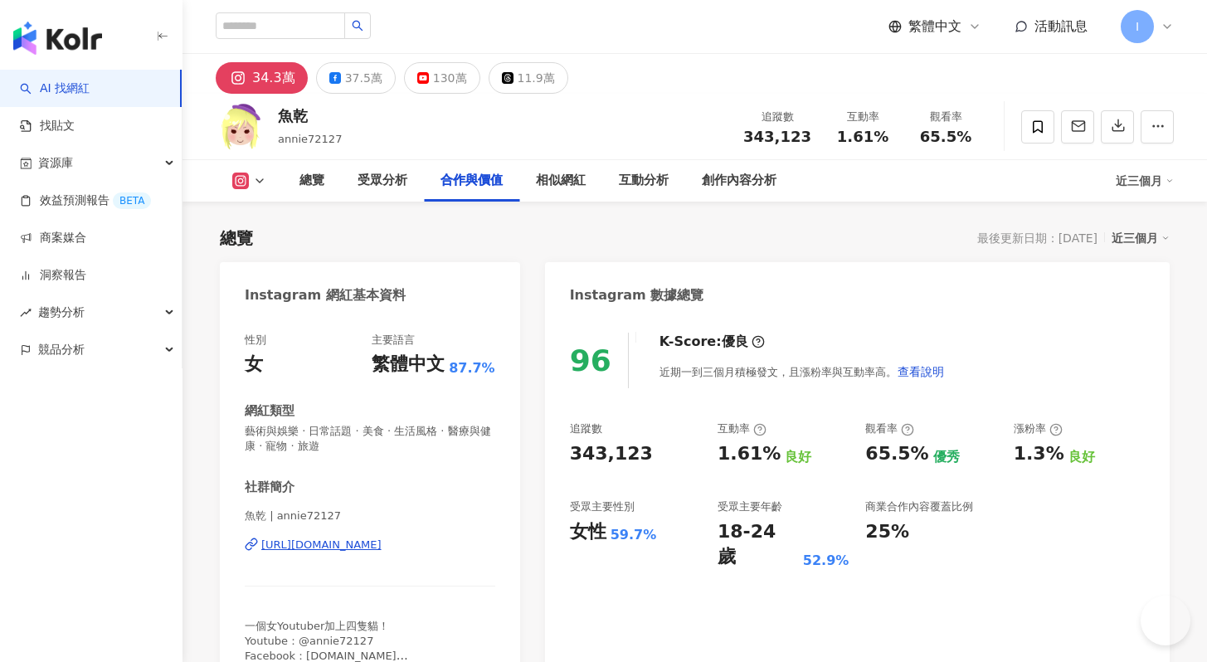 Image resolution: width=1207 pixels, height=662 pixels. Describe the element at coordinates (254, 364) in the screenshot. I see `div: 女` at that location.